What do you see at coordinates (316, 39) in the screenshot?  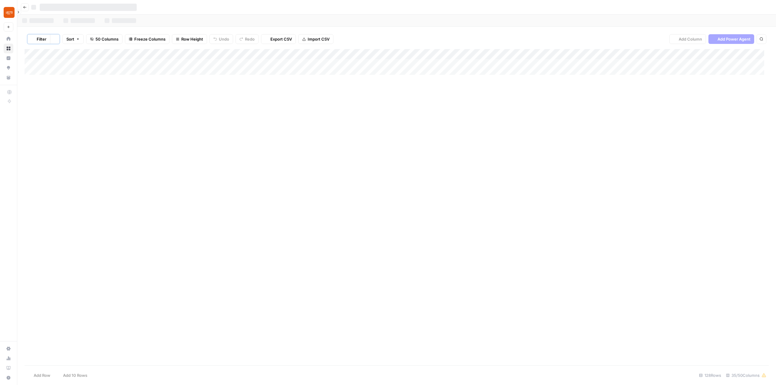 I see `button: Import CSV` at bounding box center [316, 39].